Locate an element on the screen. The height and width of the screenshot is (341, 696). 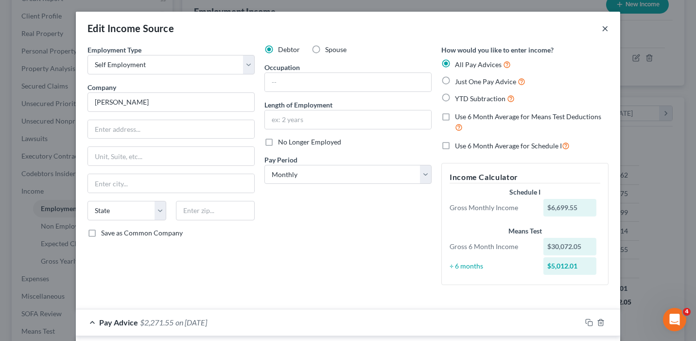
div: Schedule I is located at coordinates (525, 192).